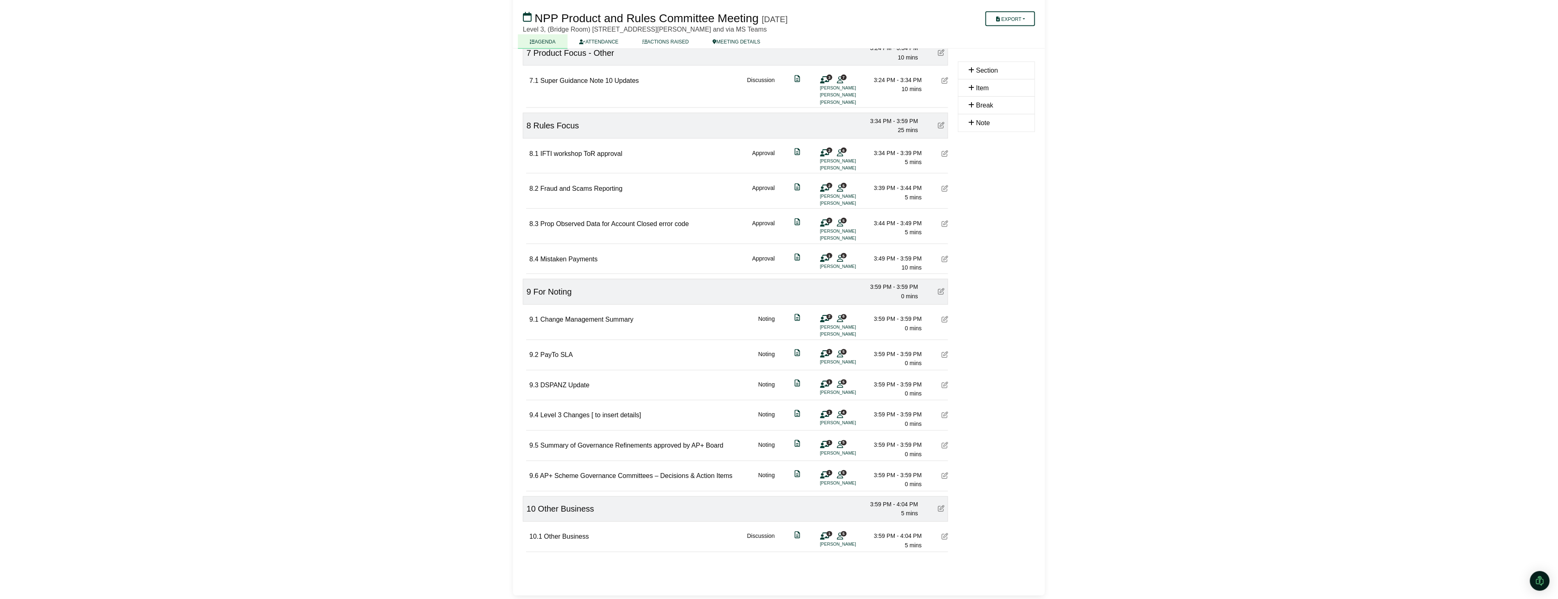 The height and width of the screenshot is (599, 1558). I want to click on span: Rules Focus, so click(556, 126).